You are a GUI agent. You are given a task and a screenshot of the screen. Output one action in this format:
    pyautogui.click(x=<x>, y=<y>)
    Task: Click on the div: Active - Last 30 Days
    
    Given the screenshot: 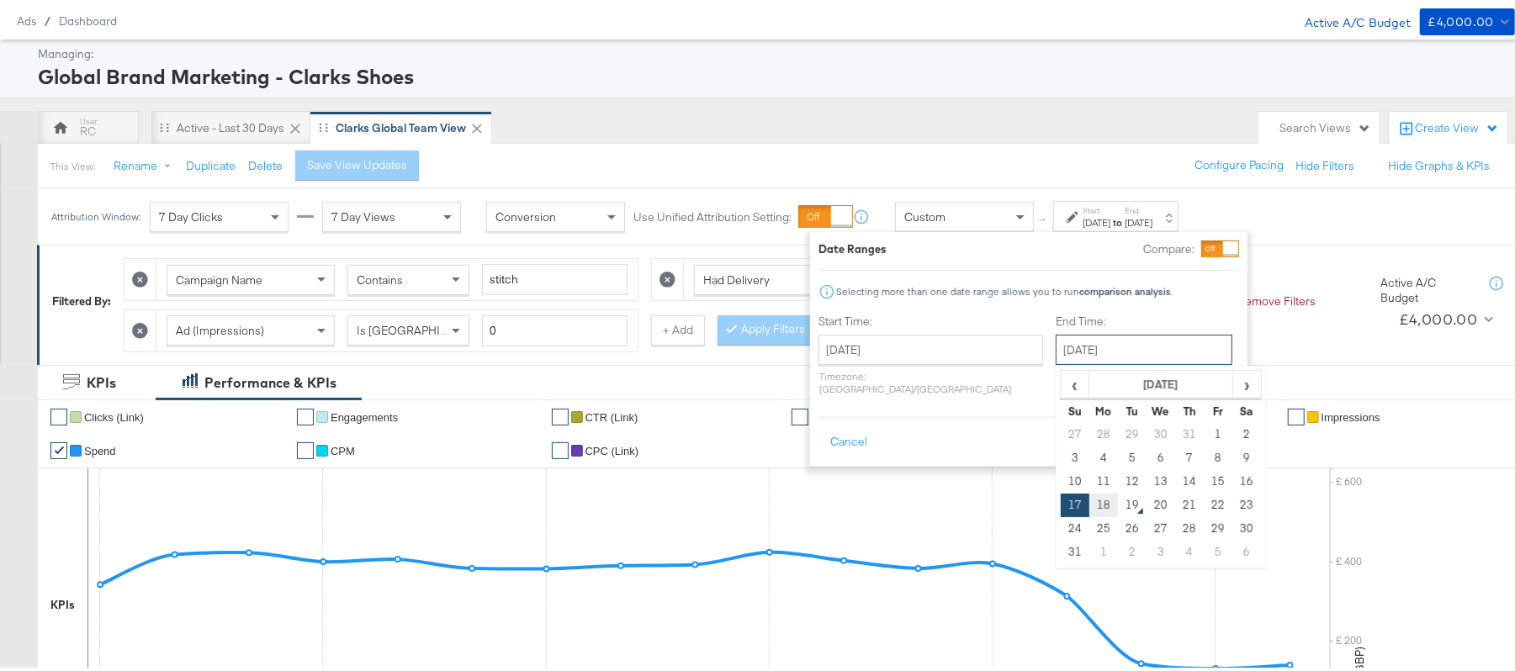 What is the action you would take?
    pyautogui.click(x=231, y=125)
    